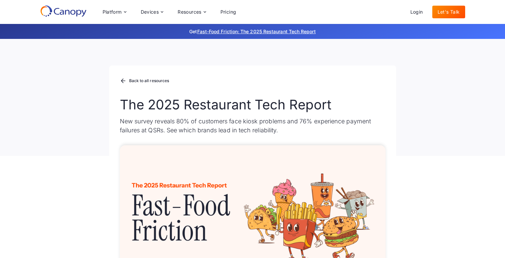 This screenshot has height=258, width=505. Describe the element at coordinates (190, 12) in the screenshot. I see `div: Resources` at that location.